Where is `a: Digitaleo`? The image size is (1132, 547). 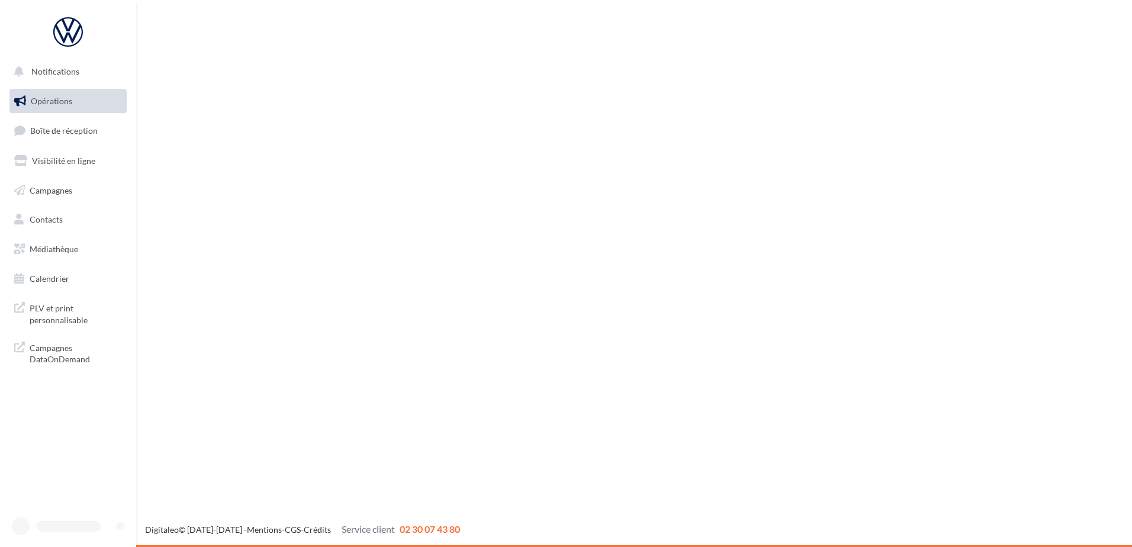
a: Digitaleo is located at coordinates (162, 529).